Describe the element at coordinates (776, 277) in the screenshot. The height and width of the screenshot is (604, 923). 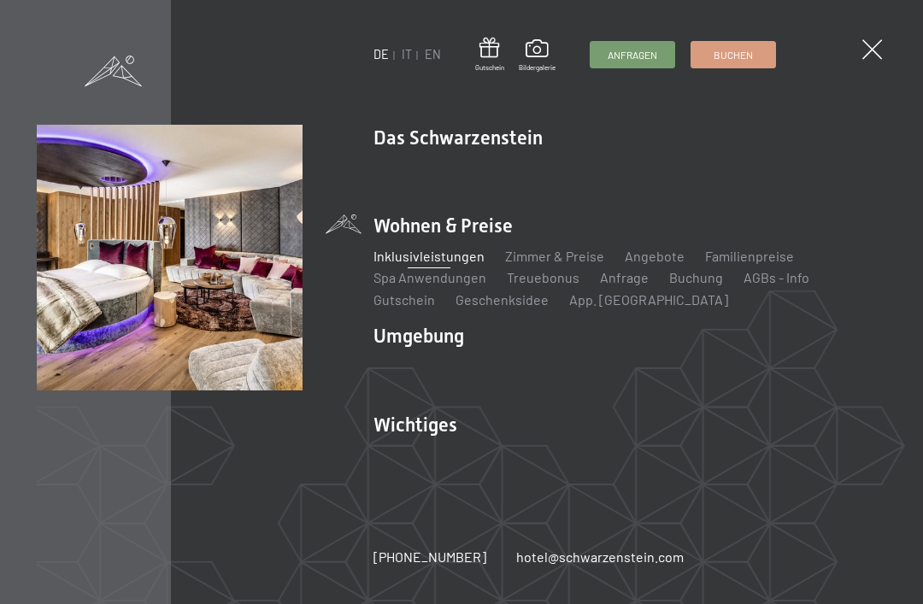
I see `a: AGBs - Info` at that location.